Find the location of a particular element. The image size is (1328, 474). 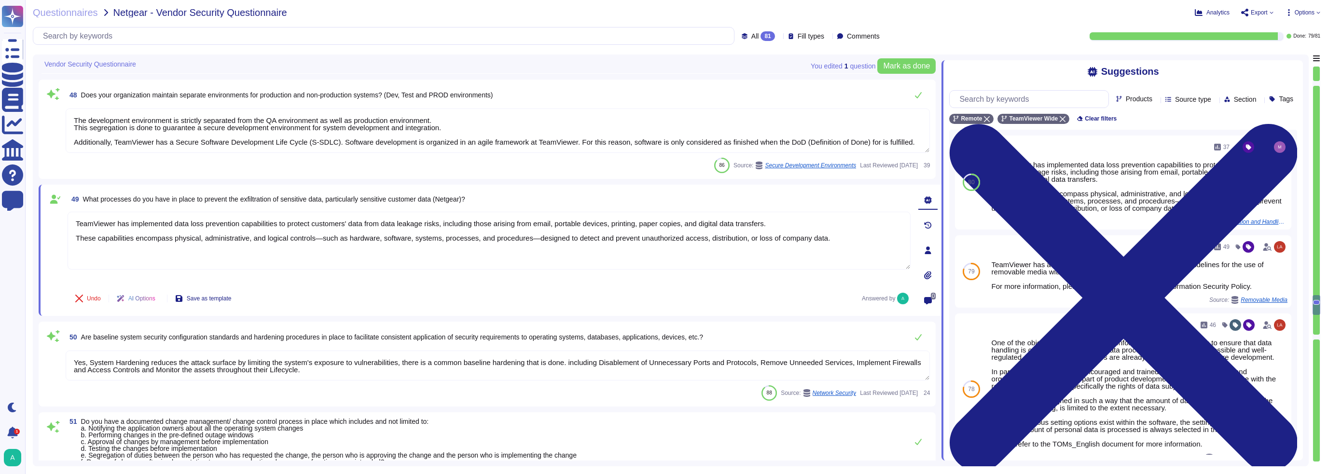

span: 51 is located at coordinates (71, 422).